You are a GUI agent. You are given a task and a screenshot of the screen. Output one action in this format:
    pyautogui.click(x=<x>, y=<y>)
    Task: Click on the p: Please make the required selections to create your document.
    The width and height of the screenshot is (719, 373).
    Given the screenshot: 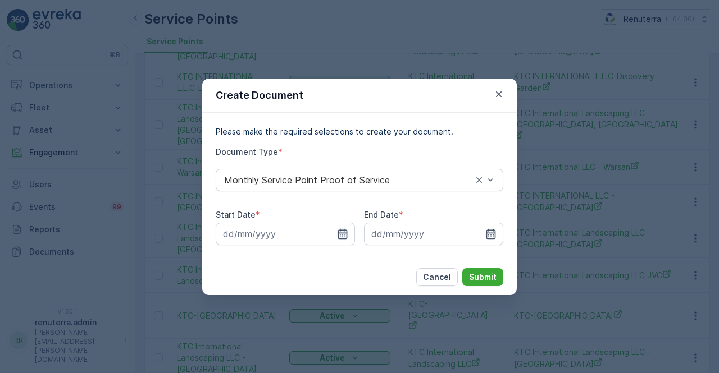 What is the action you would take?
    pyautogui.click(x=359, y=132)
    